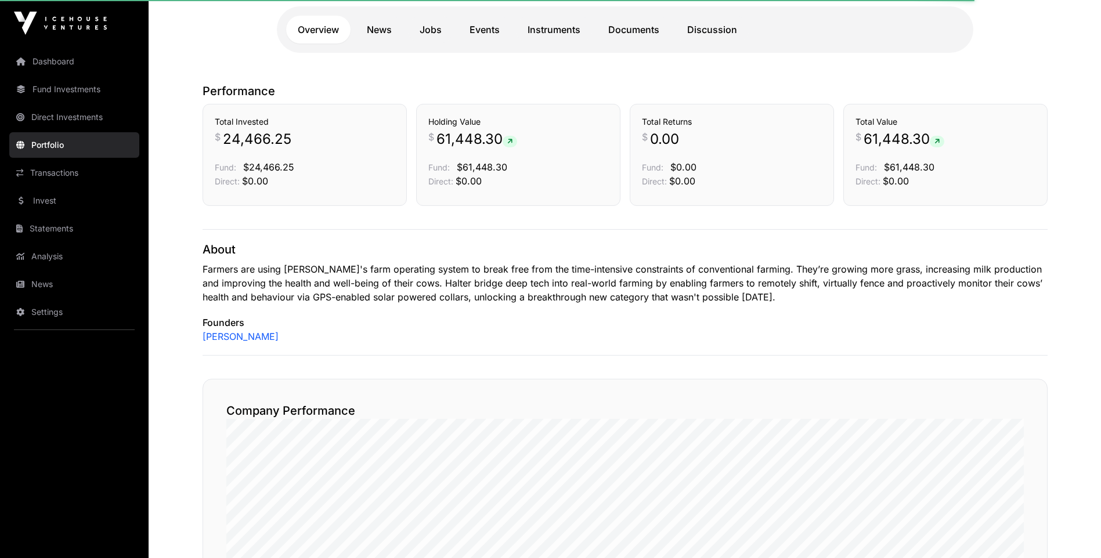 The image size is (1101, 558). What do you see at coordinates (257, 139) in the screenshot?
I see `span: 24,466.25` at bounding box center [257, 139].